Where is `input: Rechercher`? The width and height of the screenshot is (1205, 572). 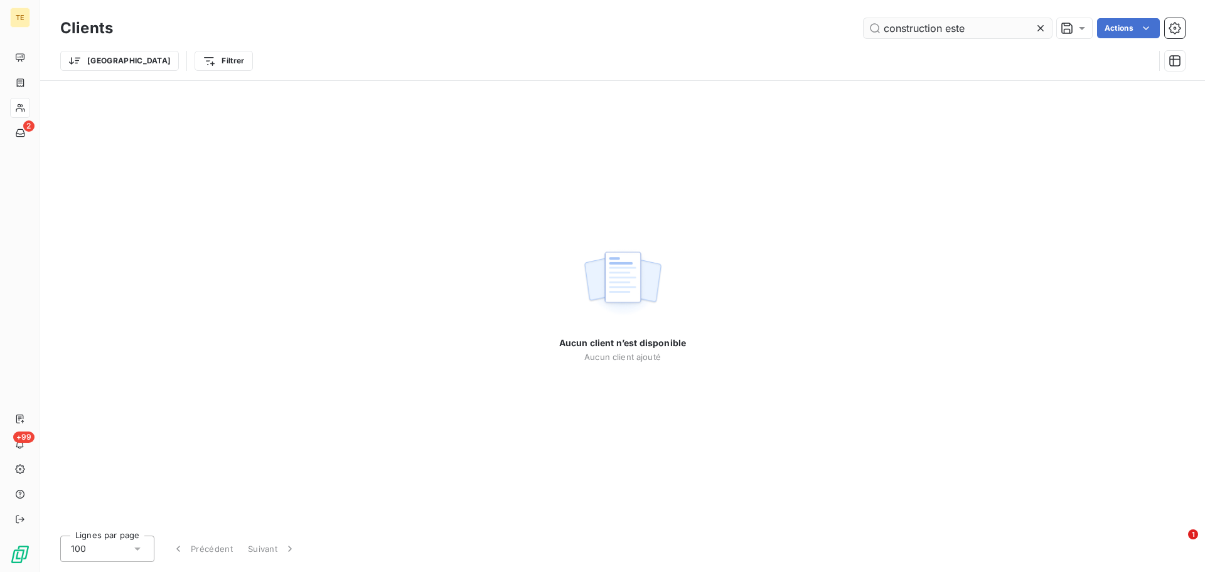
input: Rechercher is located at coordinates (957, 28).